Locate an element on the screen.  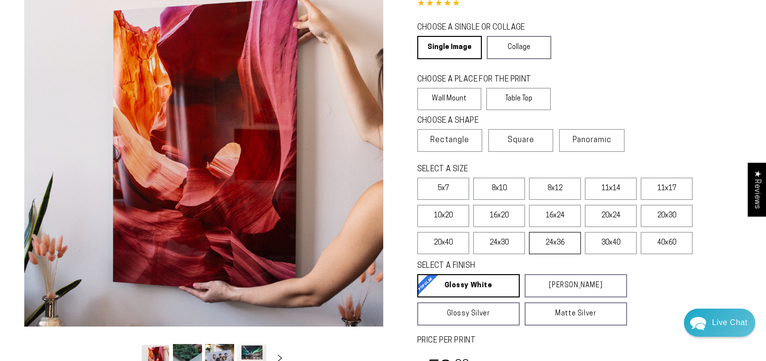
legend: SELECT A SIZE is located at coordinates (512, 170).